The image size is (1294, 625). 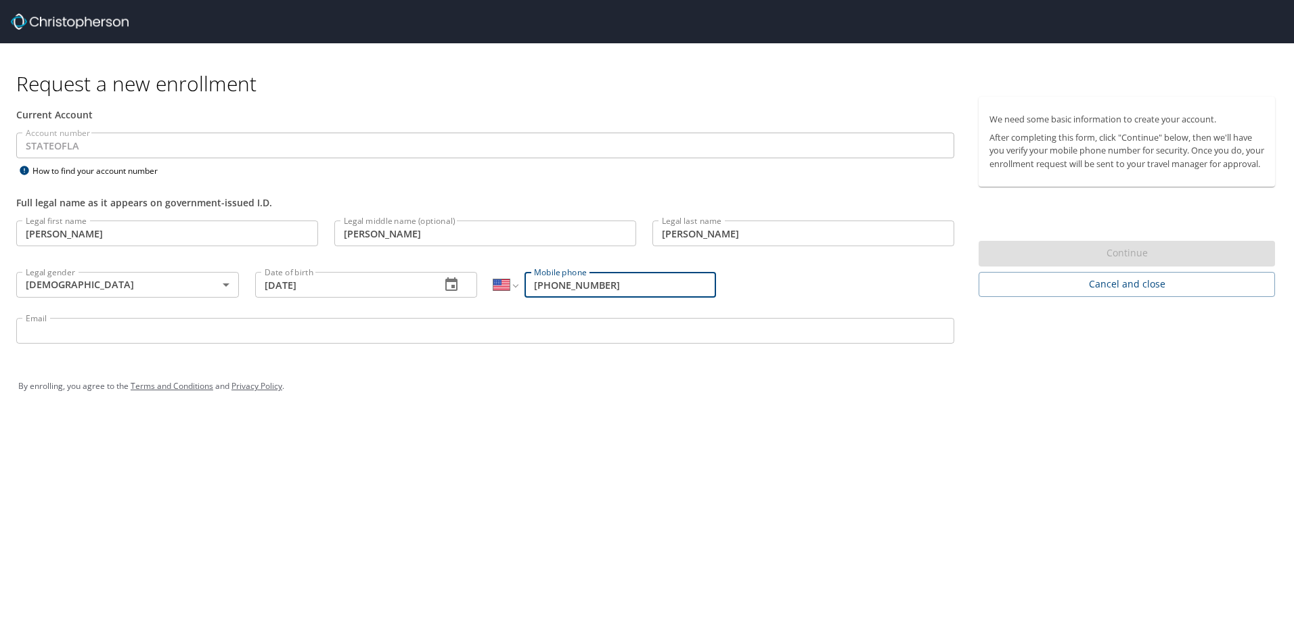 I want to click on input: MM/DD/YYYY, so click(x=342, y=285).